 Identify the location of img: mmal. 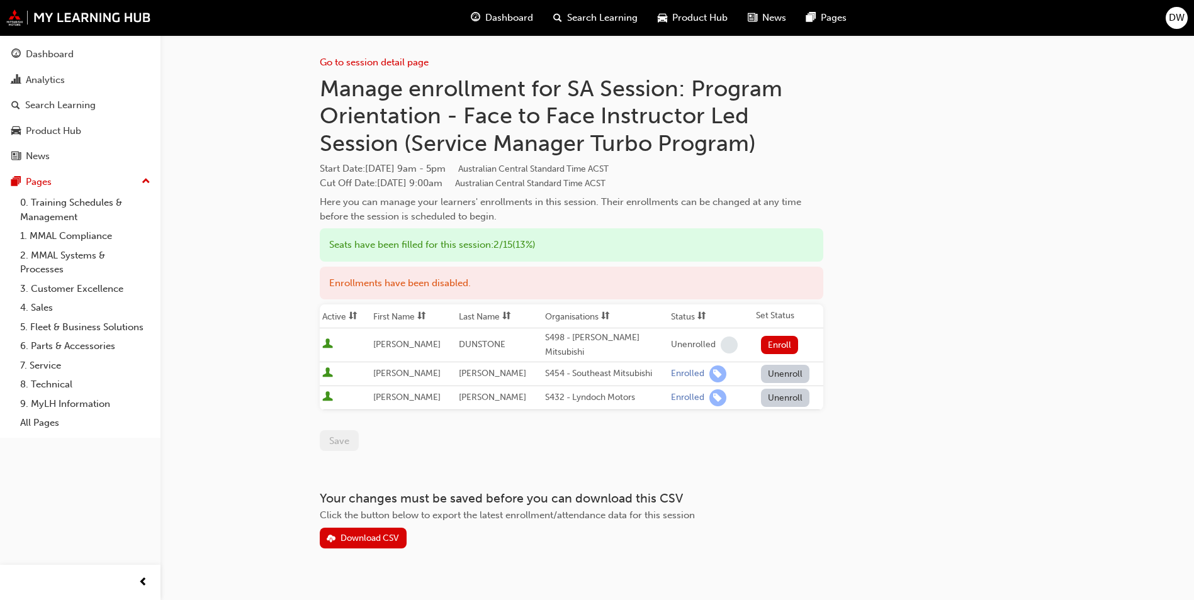
(79, 18).